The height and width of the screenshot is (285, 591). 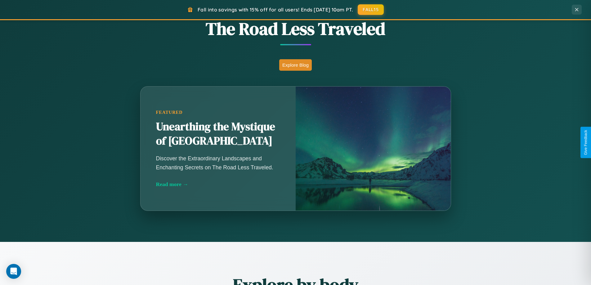 I want to click on button: Explore Blog, so click(x=296, y=65).